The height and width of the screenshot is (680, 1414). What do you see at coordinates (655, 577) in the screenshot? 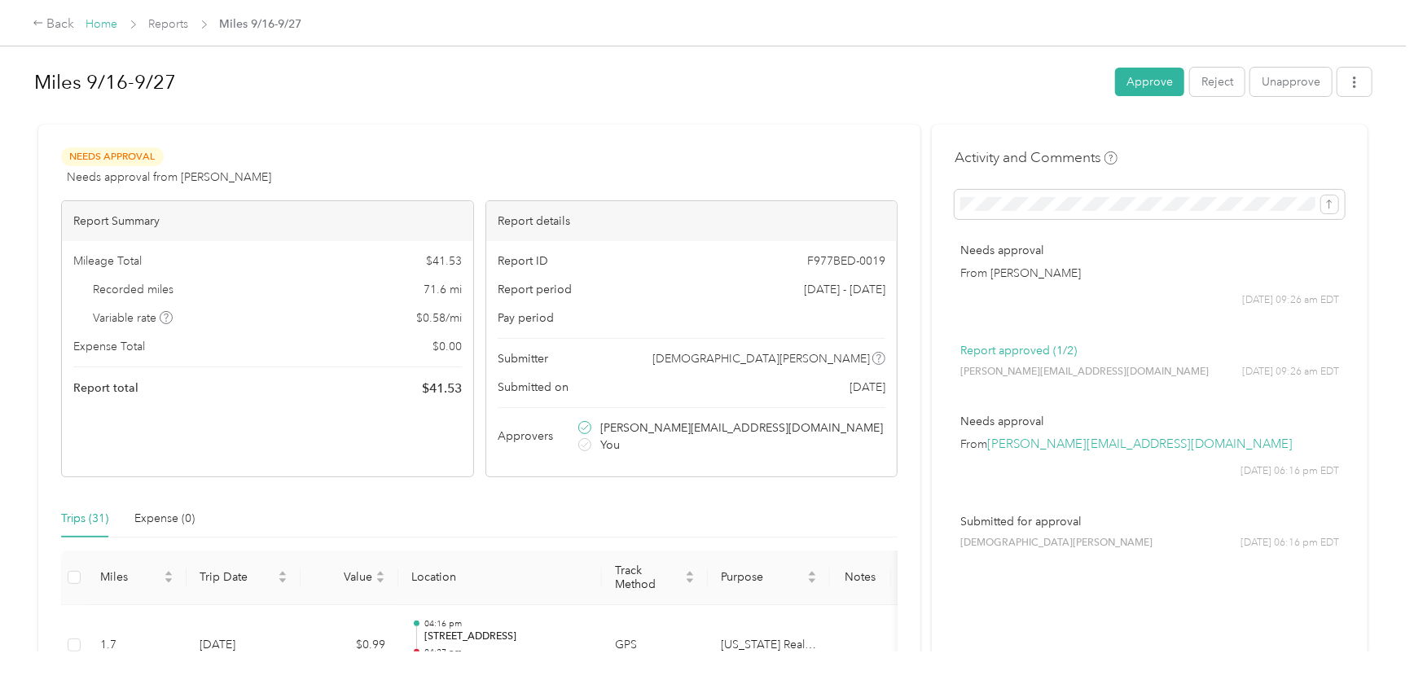
I see `th: Track Method` at bounding box center [655, 577].